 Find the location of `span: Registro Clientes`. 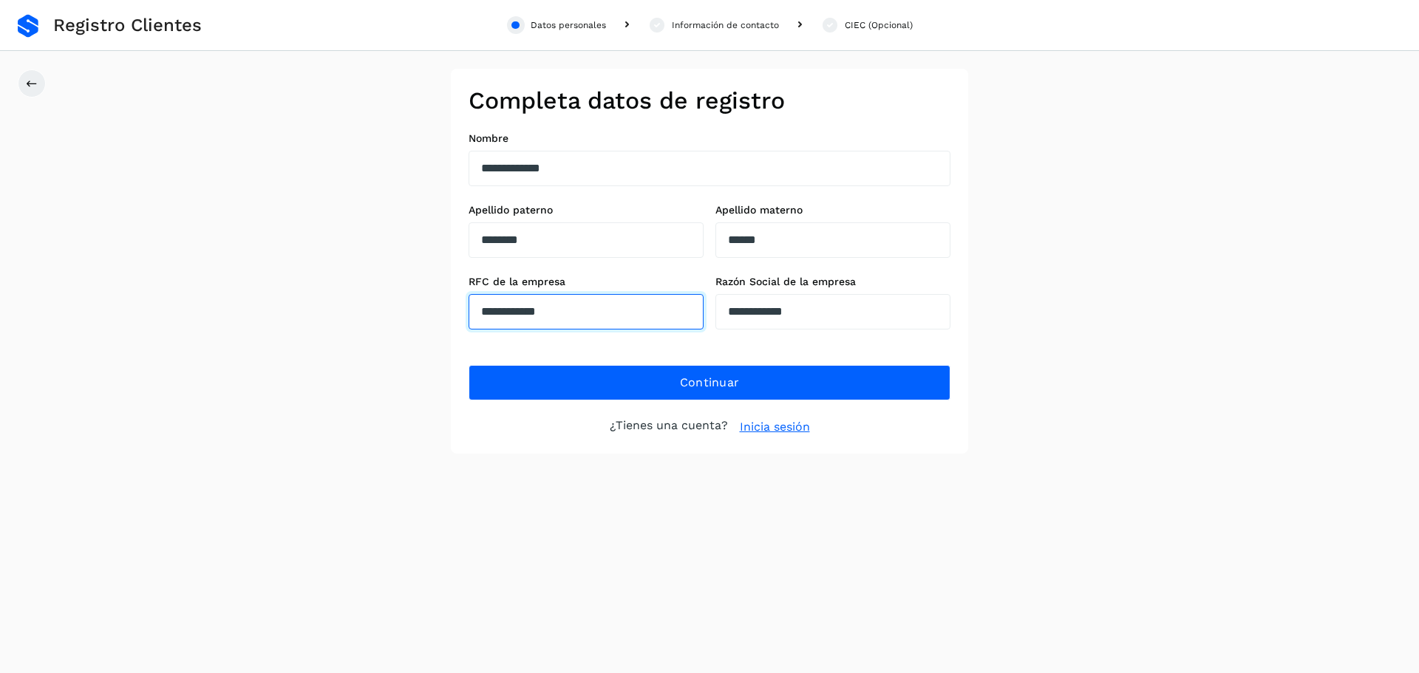

span: Registro Clientes is located at coordinates (127, 25).